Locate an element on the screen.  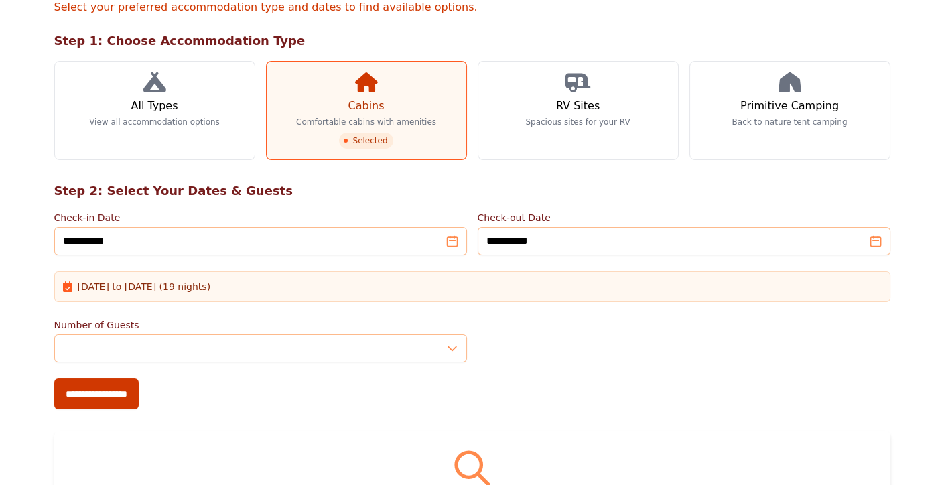
h3: RV Sites is located at coordinates (577, 106).